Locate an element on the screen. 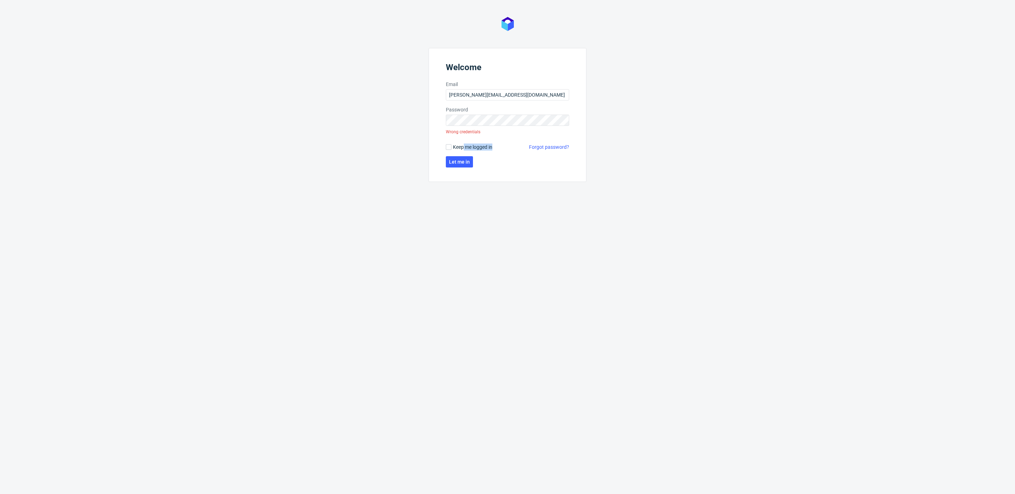 This screenshot has width=1015, height=494. label: Password is located at coordinates (507, 110).